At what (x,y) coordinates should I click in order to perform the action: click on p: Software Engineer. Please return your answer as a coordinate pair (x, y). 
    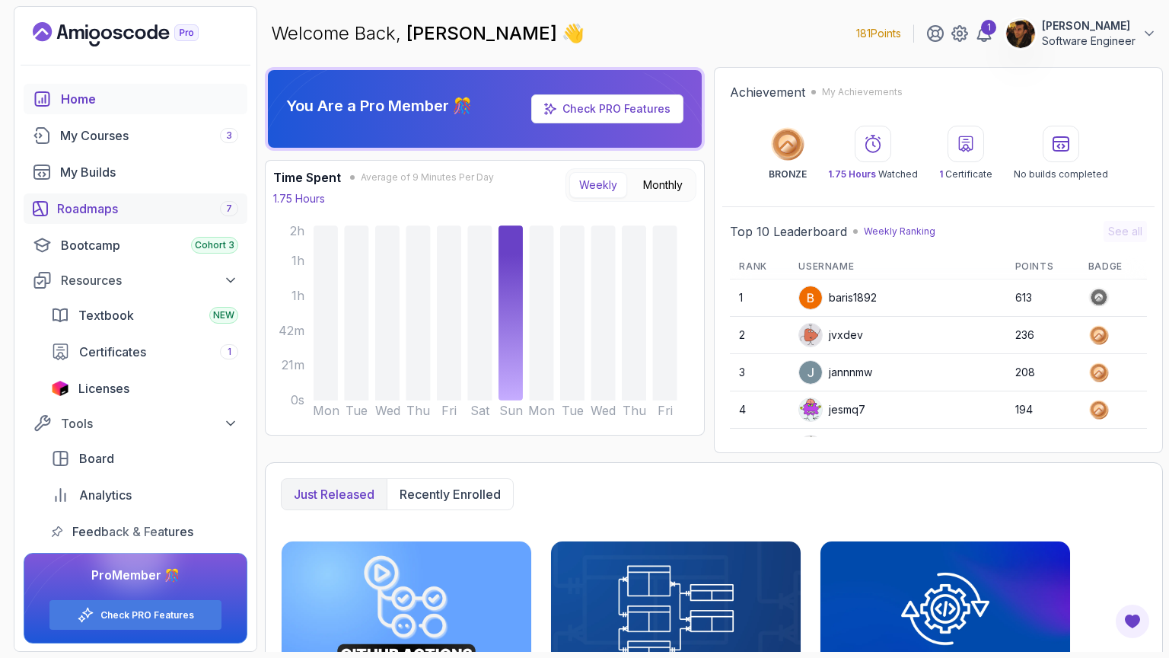
    Looking at the image, I should click on (1089, 41).